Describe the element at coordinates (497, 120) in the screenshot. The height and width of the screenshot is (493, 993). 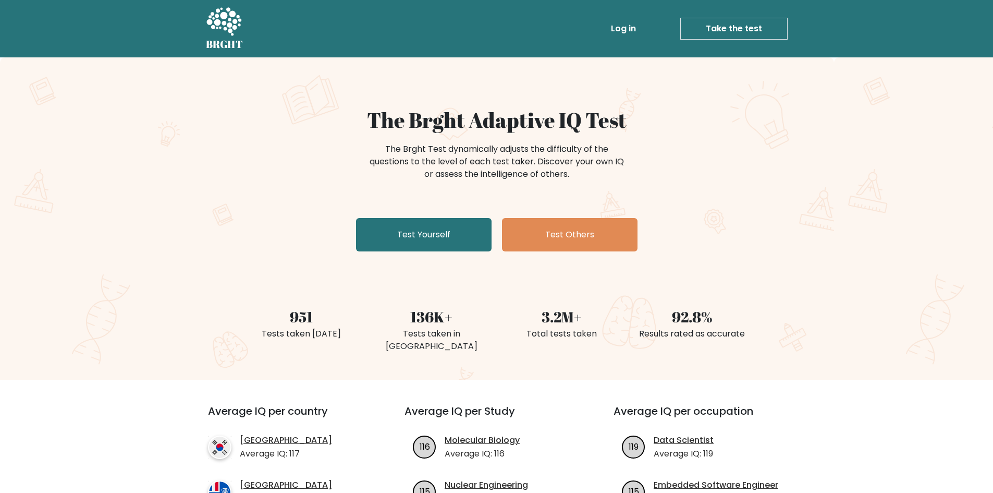
I see `h1: The Brght Adaptive IQ Test` at that location.